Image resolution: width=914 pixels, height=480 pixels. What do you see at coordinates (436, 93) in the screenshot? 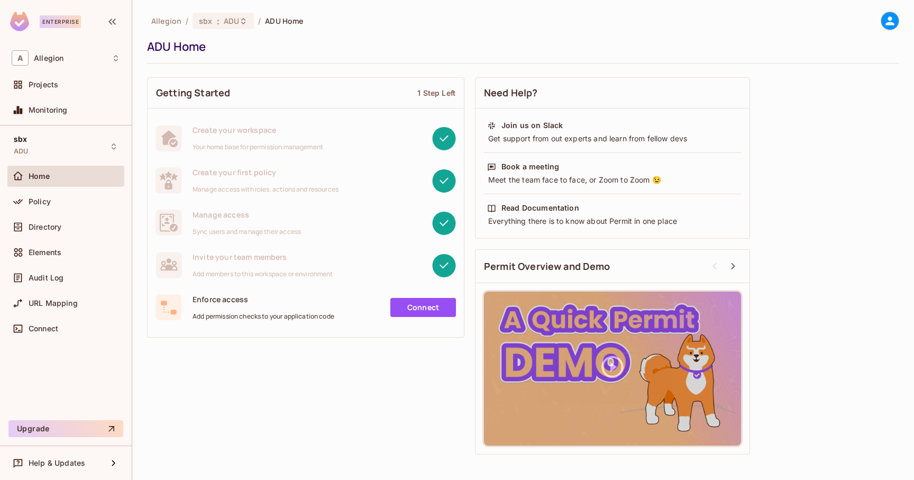
I see `div: 1 Step Left` at bounding box center [436, 93].